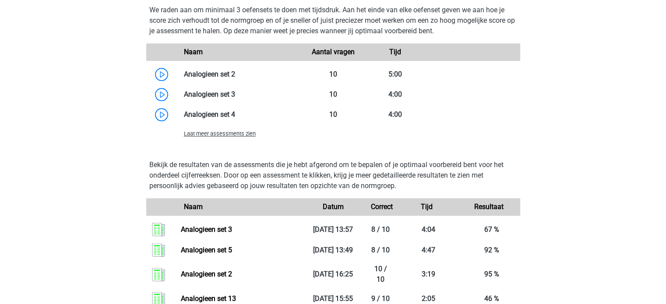 This screenshot has width=666, height=304. I want to click on div: Aantal vragen, so click(333, 52).